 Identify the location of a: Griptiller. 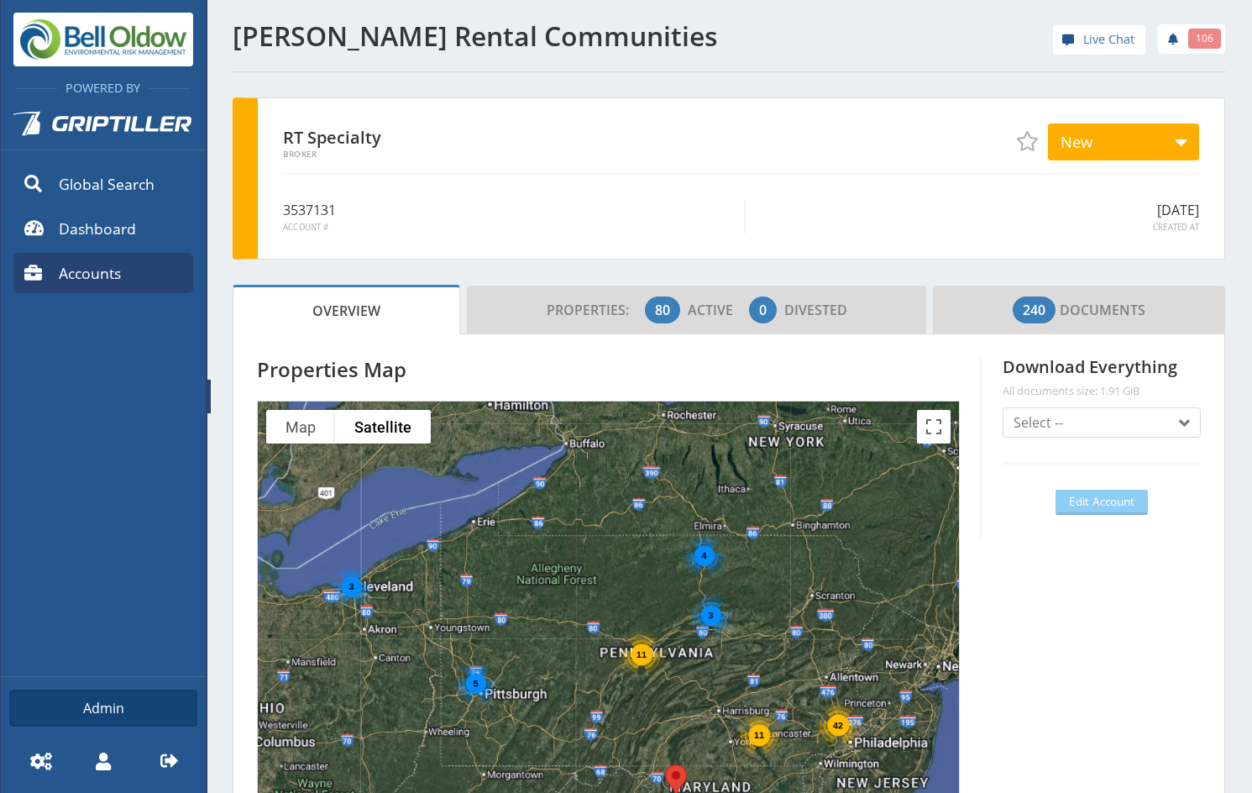
(103, 128).